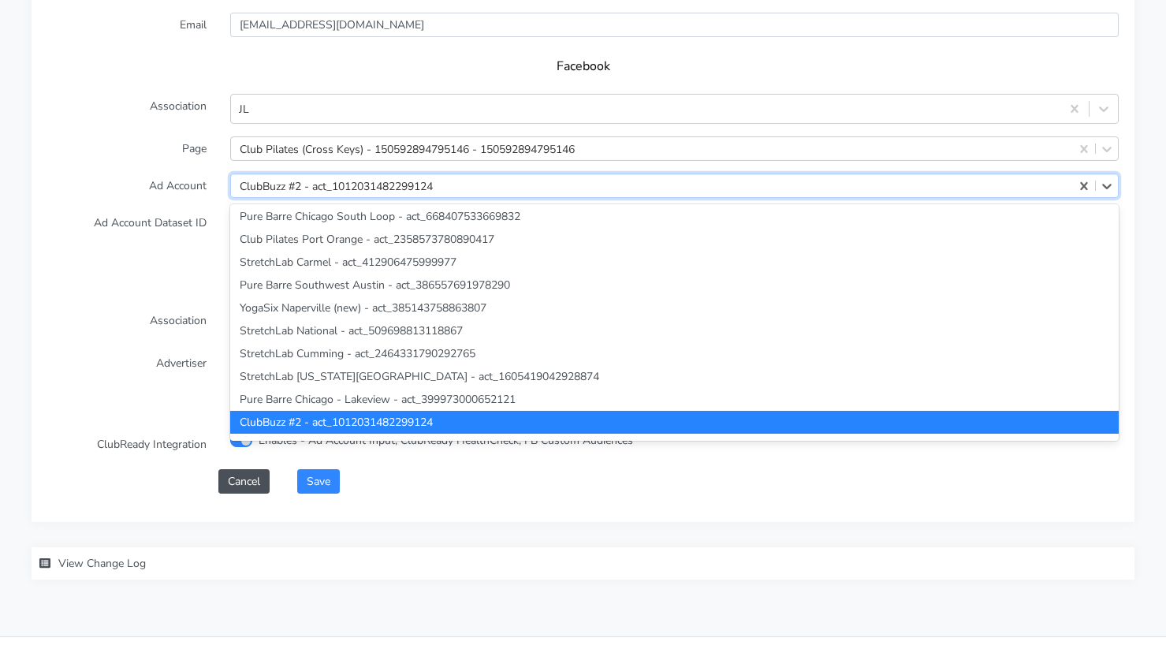  Describe the element at coordinates (244, 481) in the screenshot. I see `button: Cancel` at that location.